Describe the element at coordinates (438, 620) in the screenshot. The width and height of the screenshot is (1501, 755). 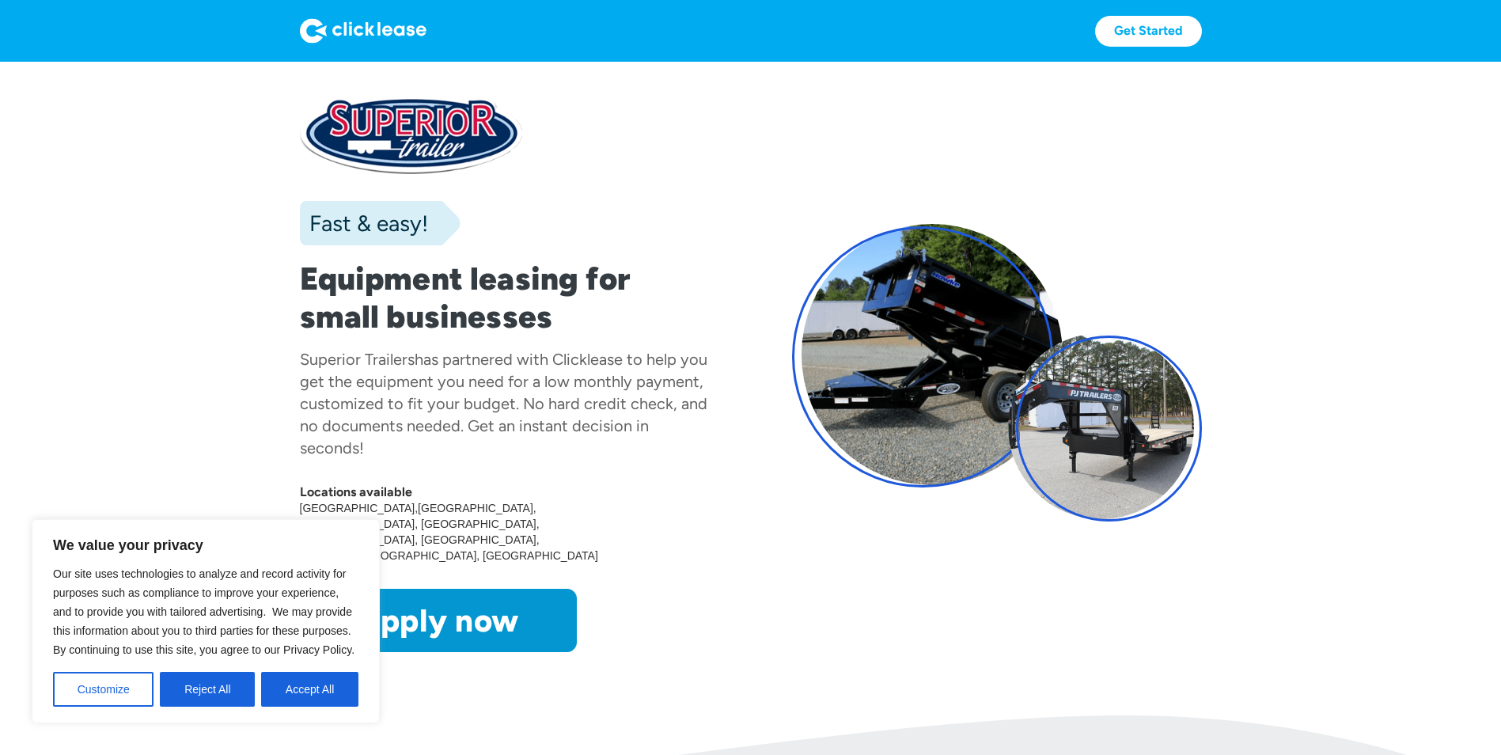
I see `a: Apply now` at that location.